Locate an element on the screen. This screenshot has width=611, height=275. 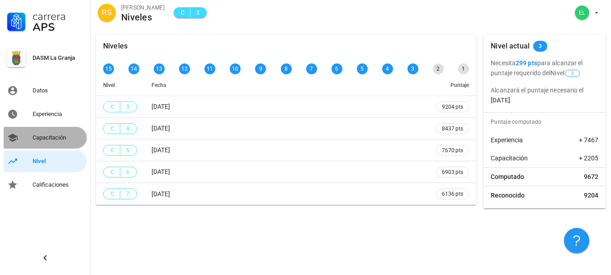
p: Necesita para alcanzar el puntaje requerido del is located at coordinates (545, 68).